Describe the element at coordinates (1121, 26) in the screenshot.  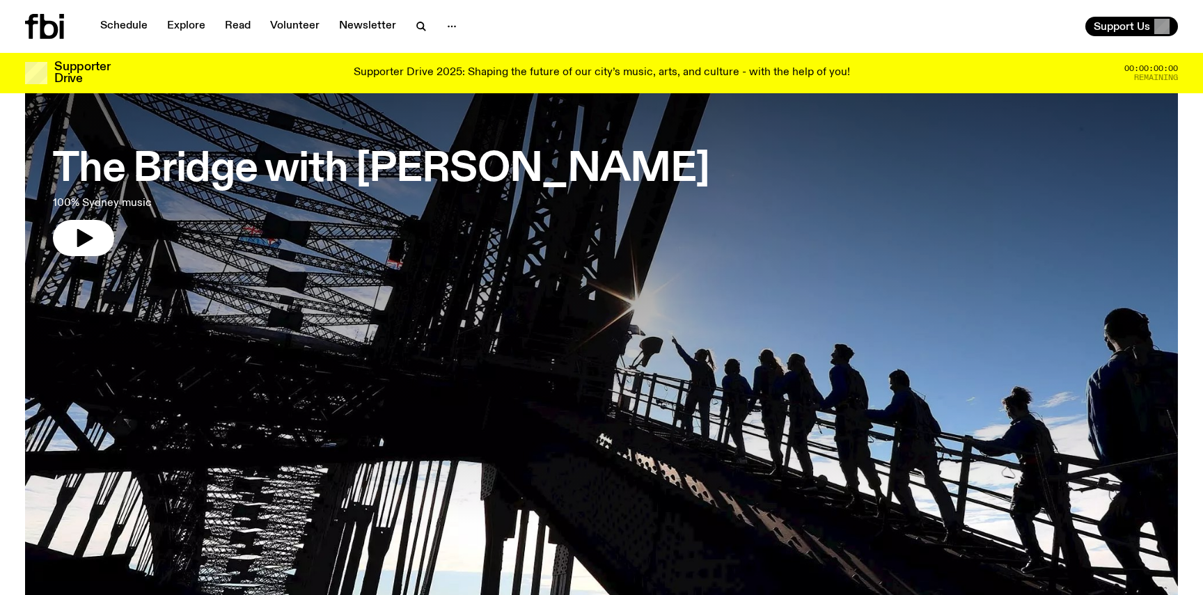
I see `span: Support Us` at that location.